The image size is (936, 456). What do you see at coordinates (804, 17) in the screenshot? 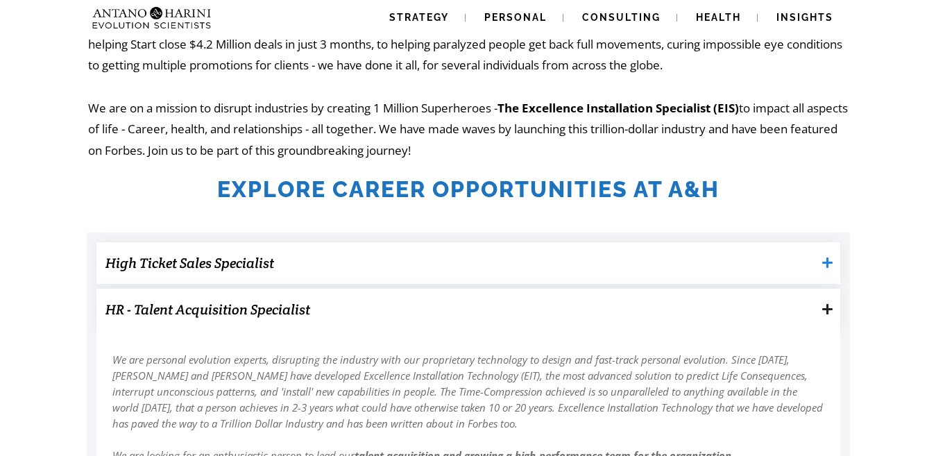
I see `span: Insights` at bounding box center [804, 17].